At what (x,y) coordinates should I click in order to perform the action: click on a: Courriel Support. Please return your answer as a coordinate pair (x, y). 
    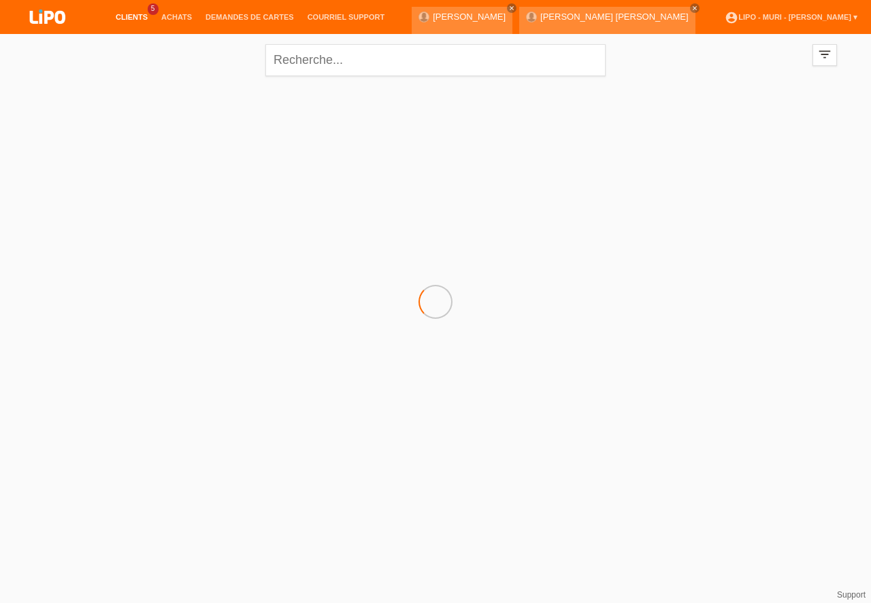
    Looking at the image, I should click on (346, 17).